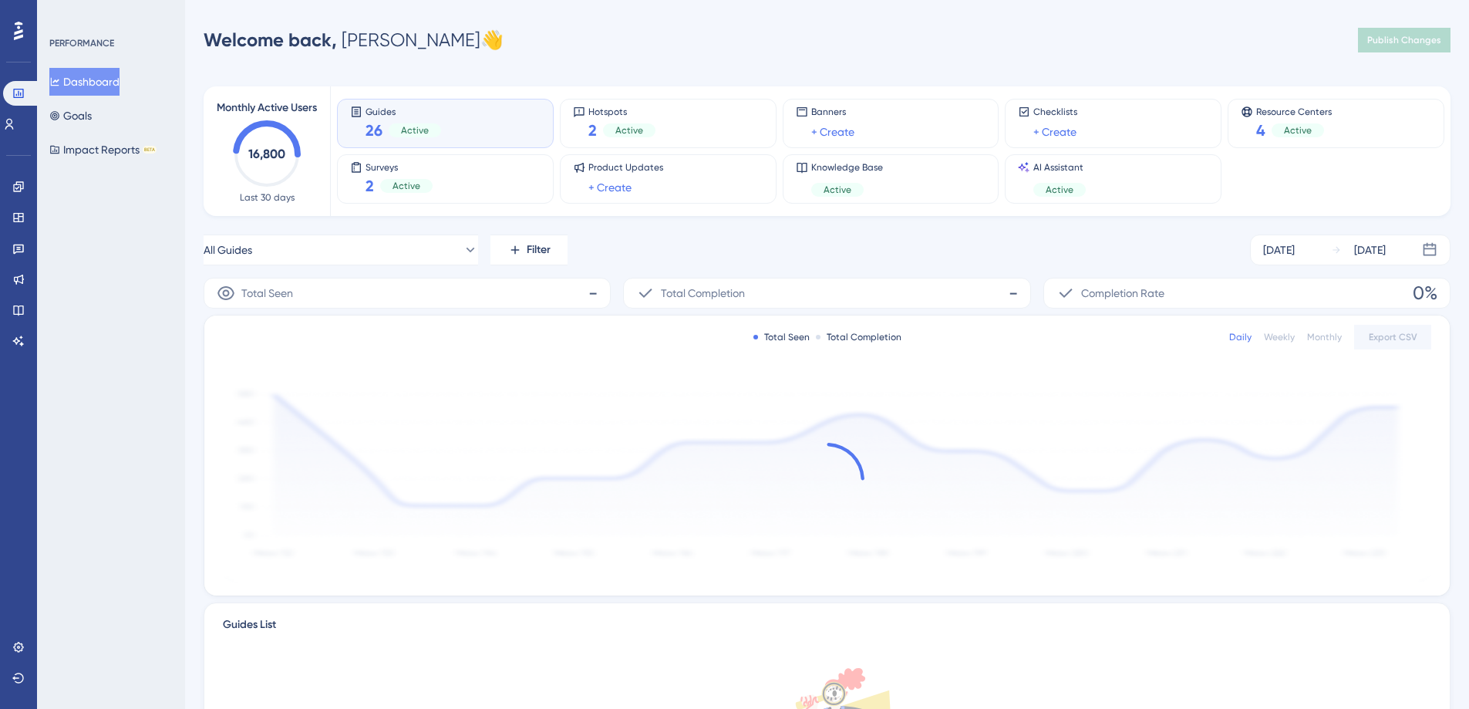 This screenshot has height=709, width=1469. I want to click on button: Export CSV, so click(1393, 337).